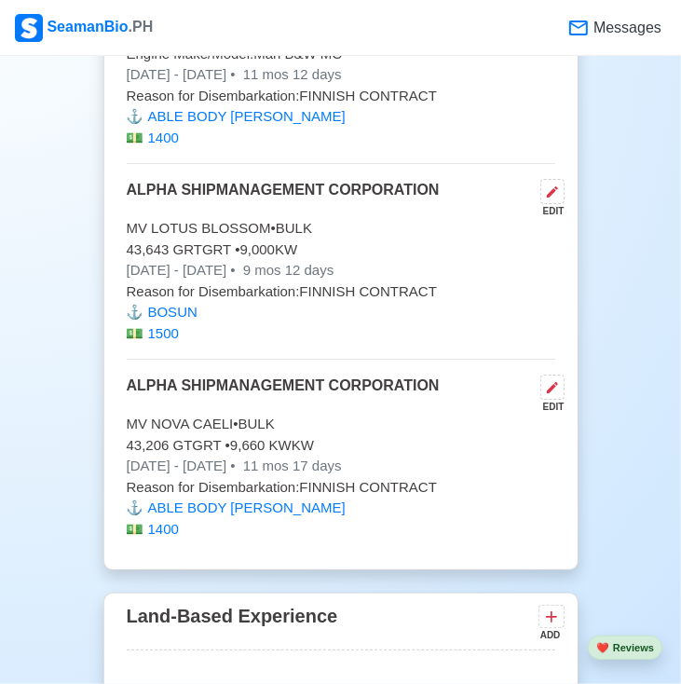 The image size is (681, 684). I want to click on span: 9 mos 12 days, so click(287, 269).